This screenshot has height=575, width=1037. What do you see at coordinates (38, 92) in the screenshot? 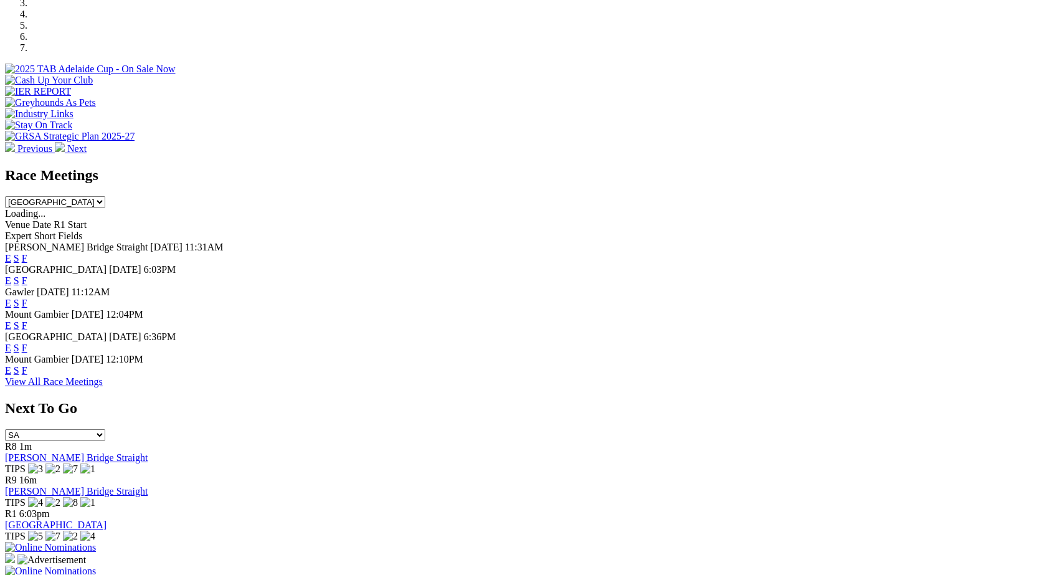
I see `img: IER REPORT` at bounding box center [38, 92].